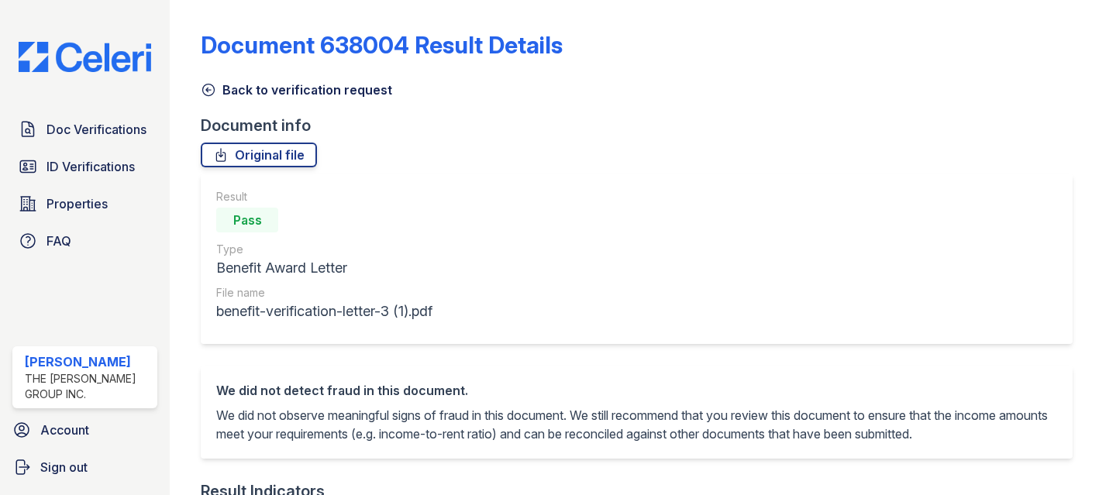 Image resolution: width=1116 pixels, height=495 pixels. I want to click on button: Sign out, so click(84, 467).